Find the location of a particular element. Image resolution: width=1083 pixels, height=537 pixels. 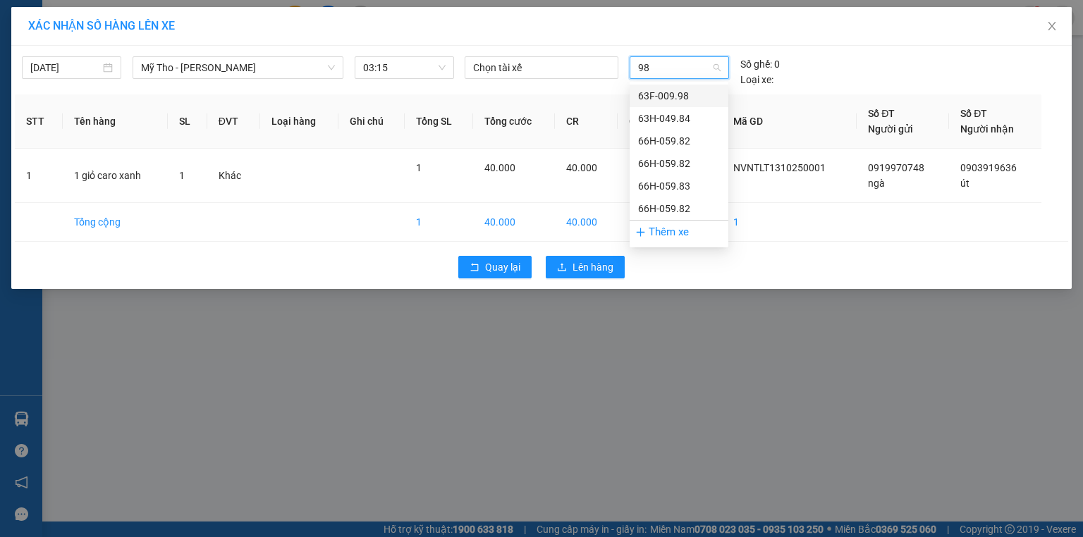

span: Người gửi is located at coordinates (891, 129).